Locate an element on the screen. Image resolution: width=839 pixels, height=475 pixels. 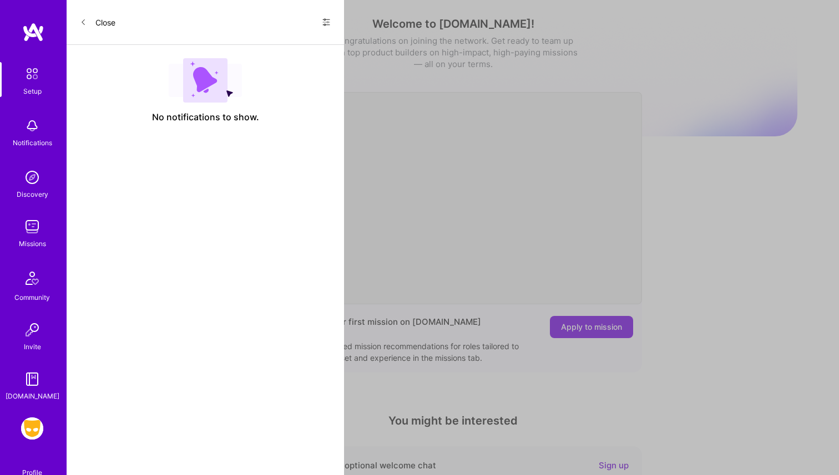
div: Setup is located at coordinates (32, 91).